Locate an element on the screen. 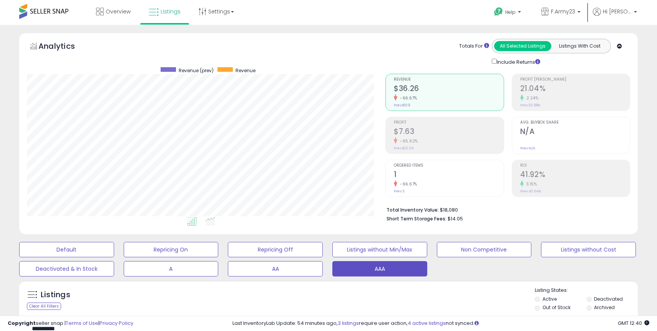 Image resolution: width=657 pixels, height=331 pixels. button: Listings With Cost is located at coordinates (579, 46).